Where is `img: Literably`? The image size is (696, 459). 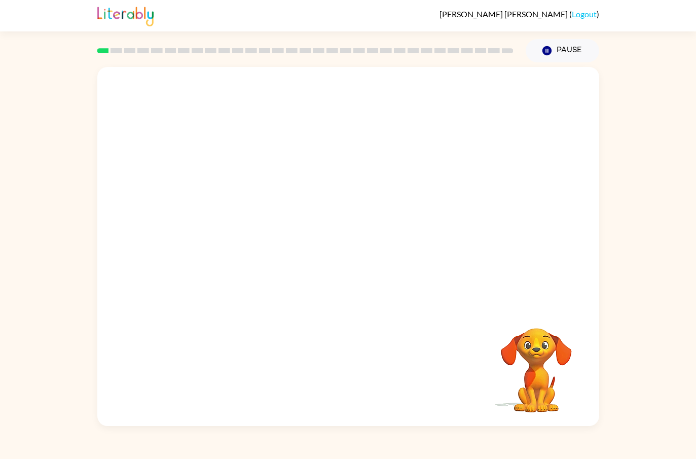 img: Literably is located at coordinates (125, 15).